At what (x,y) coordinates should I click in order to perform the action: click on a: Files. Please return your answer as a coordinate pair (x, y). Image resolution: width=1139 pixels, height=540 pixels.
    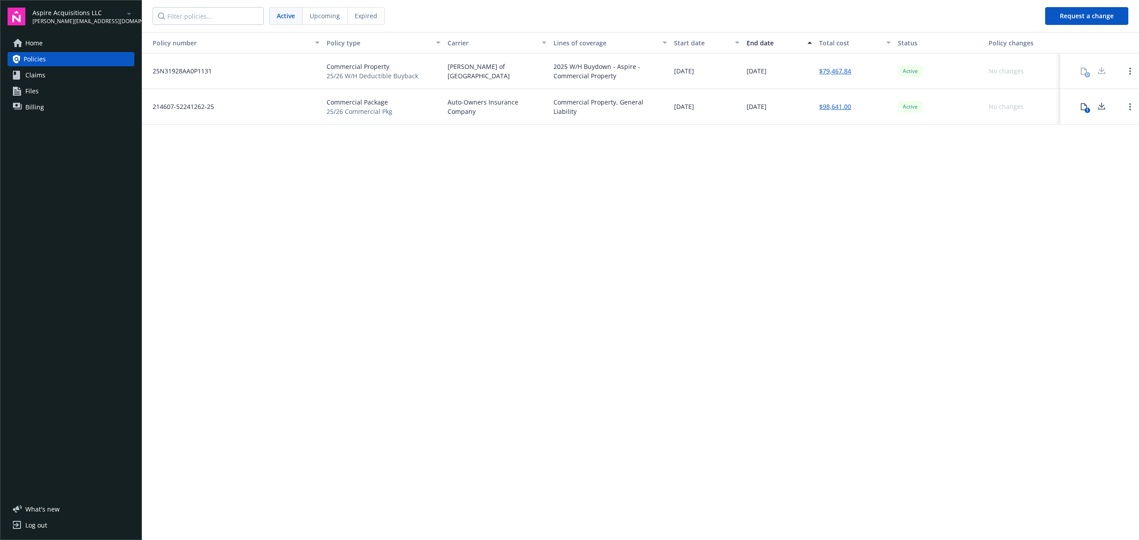
    Looking at the image, I should click on (71, 91).